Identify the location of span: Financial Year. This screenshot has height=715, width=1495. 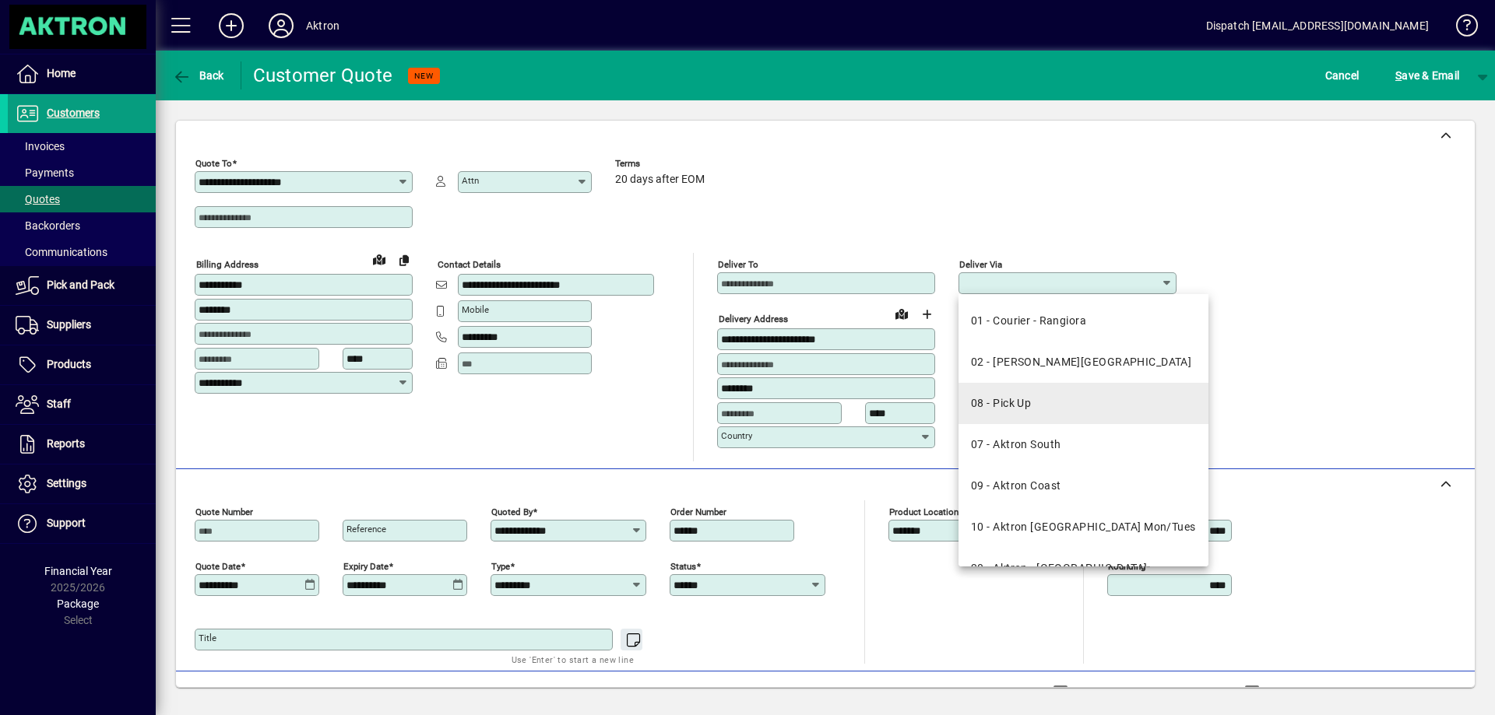
(78, 571).